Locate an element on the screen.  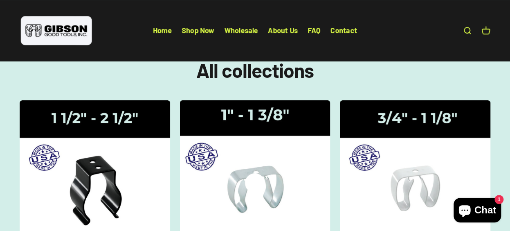
a: Home is located at coordinates (162, 30).